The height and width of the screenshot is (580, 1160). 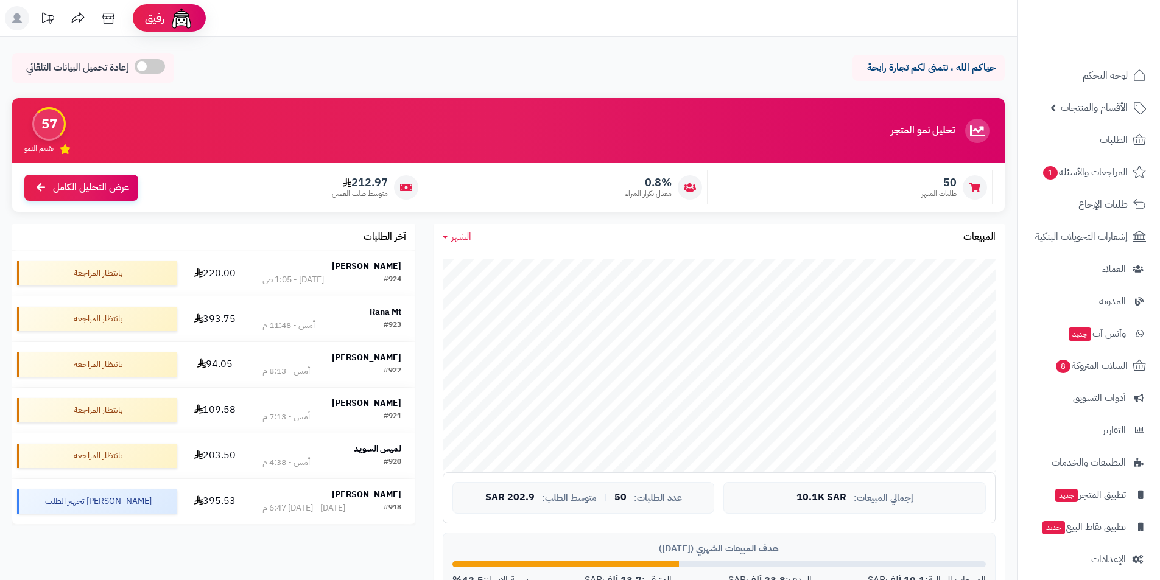 I want to click on span: 212.97, so click(x=360, y=183).